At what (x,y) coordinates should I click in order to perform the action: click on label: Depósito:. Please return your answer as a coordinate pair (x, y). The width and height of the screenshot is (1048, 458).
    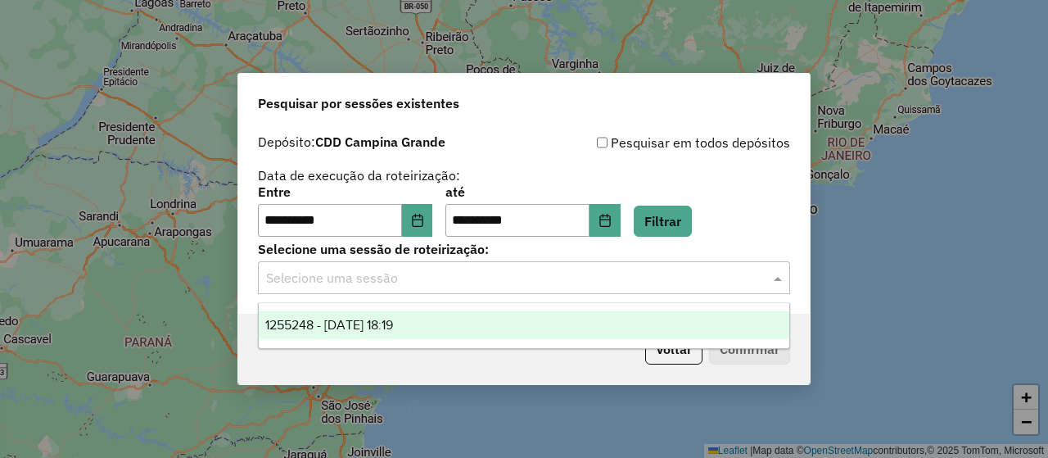
    Looking at the image, I should click on (351, 142).